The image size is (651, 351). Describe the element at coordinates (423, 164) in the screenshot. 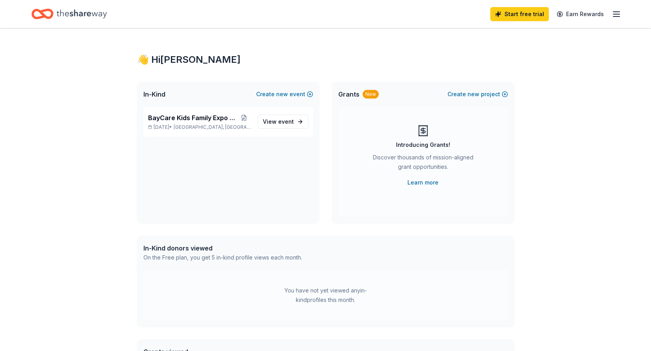

I see `div: Discover thousands of mission-aligned grant opportunities.` at that location.